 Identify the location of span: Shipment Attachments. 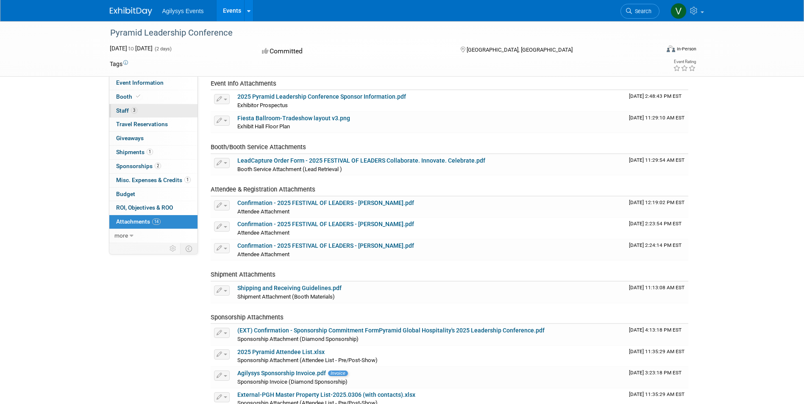
(243, 275).